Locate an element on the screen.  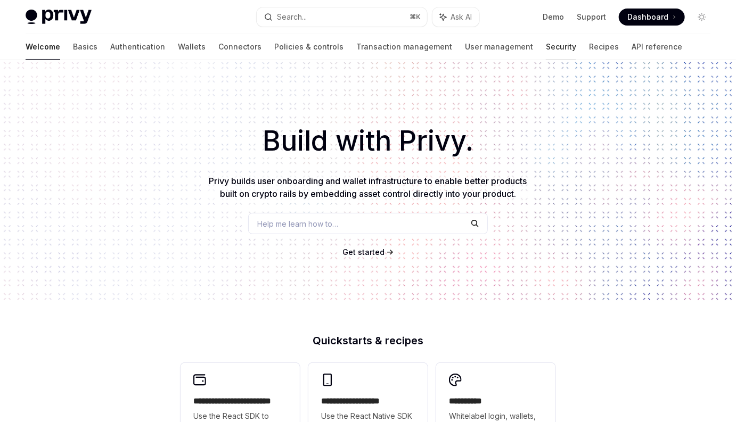
button: Ask AI is located at coordinates (456, 17).